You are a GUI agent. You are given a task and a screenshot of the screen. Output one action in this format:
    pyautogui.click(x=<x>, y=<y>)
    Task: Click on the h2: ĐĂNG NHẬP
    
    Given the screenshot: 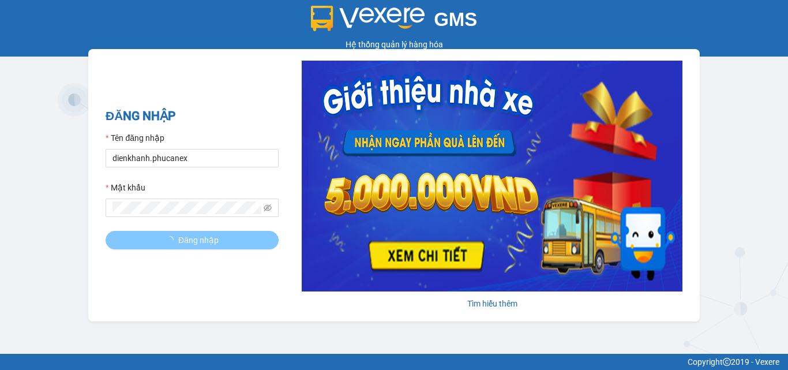 What is the action you would take?
    pyautogui.click(x=192, y=116)
    